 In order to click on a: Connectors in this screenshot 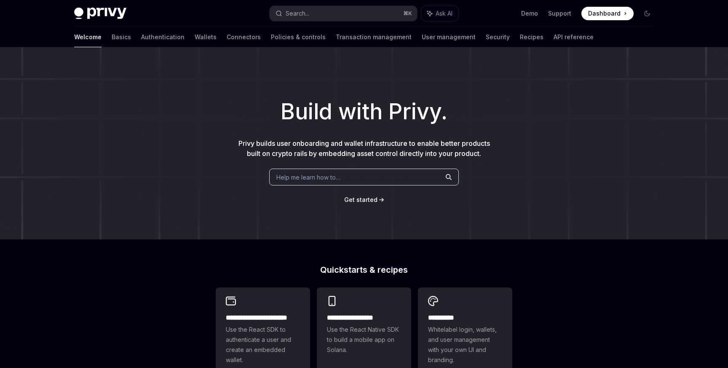, I will do `click(243, 37)`.